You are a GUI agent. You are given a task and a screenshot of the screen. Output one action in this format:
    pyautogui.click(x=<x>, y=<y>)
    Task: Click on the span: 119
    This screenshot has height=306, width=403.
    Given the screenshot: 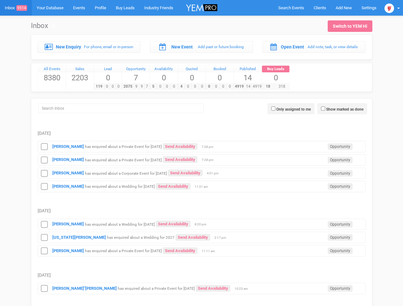 What is the action you would take?
    pyautogui.click(x=99, y=86)
    